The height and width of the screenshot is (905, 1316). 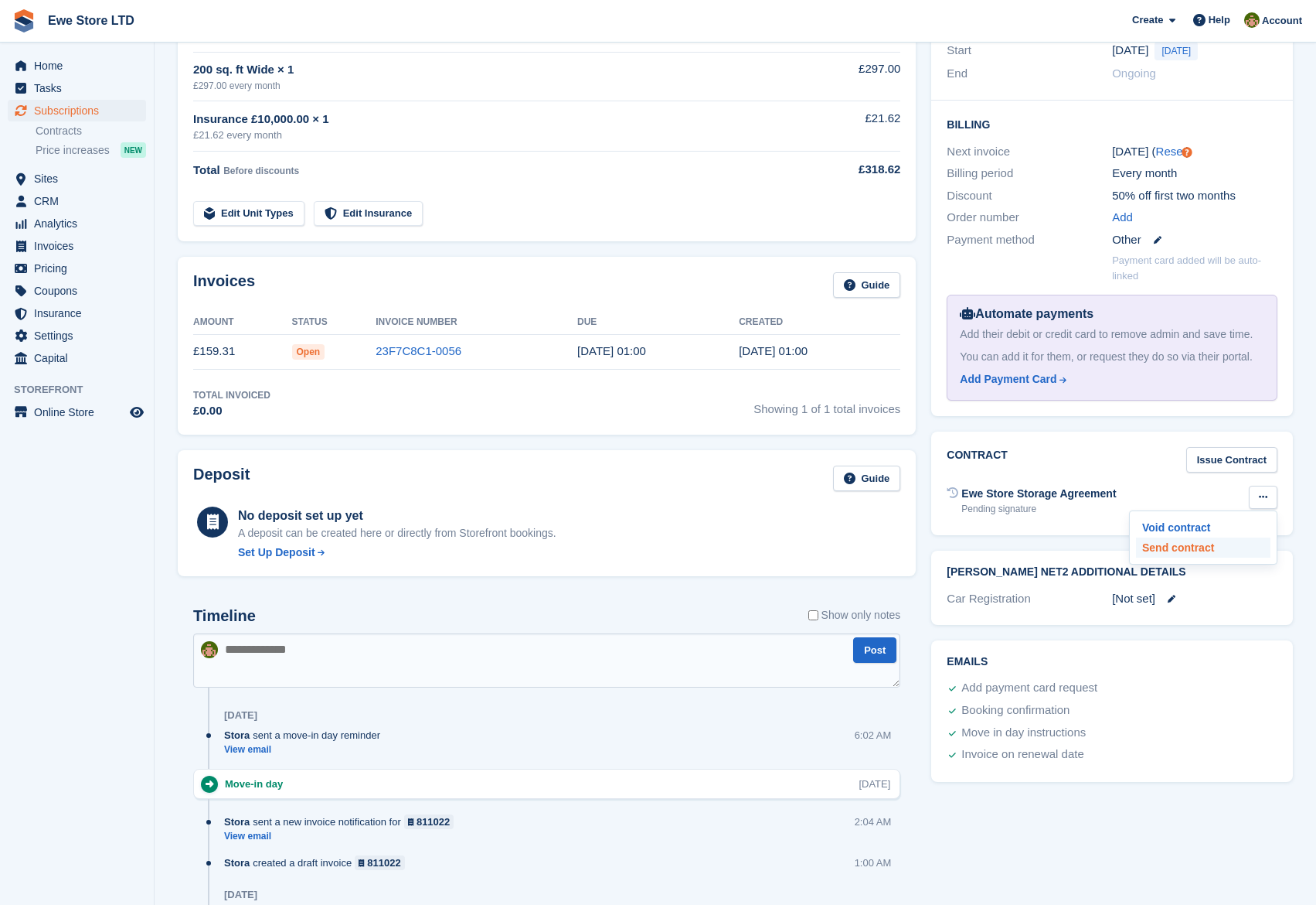 I want to click on span: Price increases, so click(x=73, y=150).